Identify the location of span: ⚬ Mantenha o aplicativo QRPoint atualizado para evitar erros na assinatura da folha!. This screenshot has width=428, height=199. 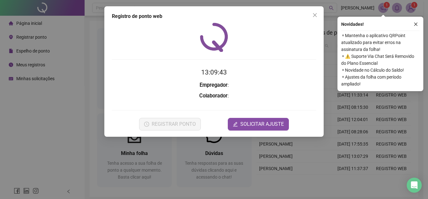
(381, 42).